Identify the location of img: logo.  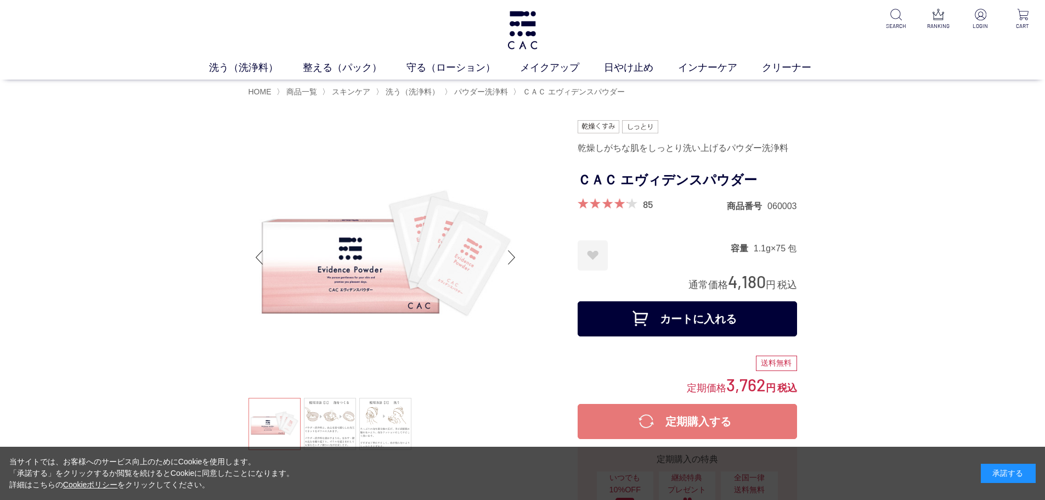
(522, 30).